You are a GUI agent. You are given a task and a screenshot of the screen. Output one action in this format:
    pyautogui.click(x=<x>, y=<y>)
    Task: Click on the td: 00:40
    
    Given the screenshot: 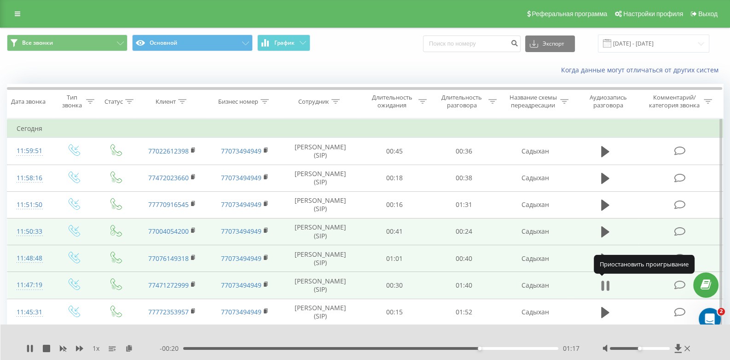 What is the action you would take?
    pyautogui.click(x=464, y=258)
    